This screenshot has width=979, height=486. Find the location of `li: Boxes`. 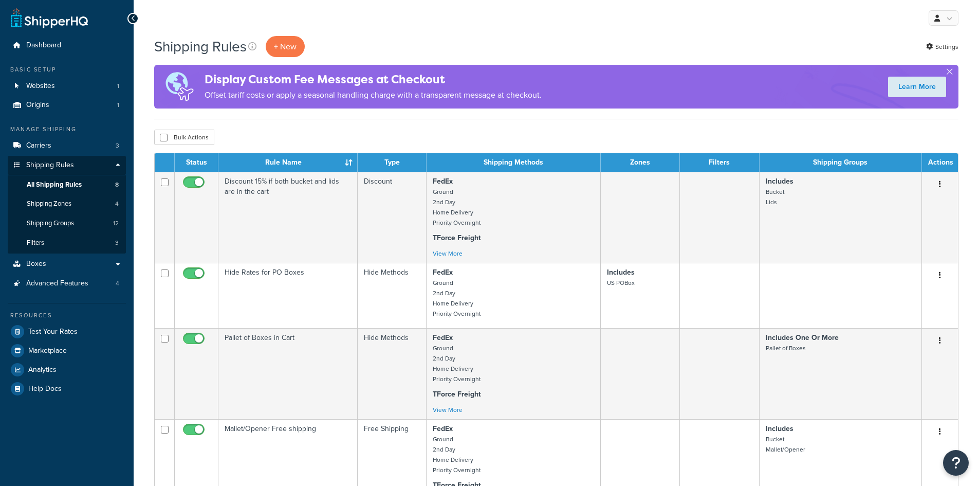

li: Boxes is located at coordinates (67, 264).